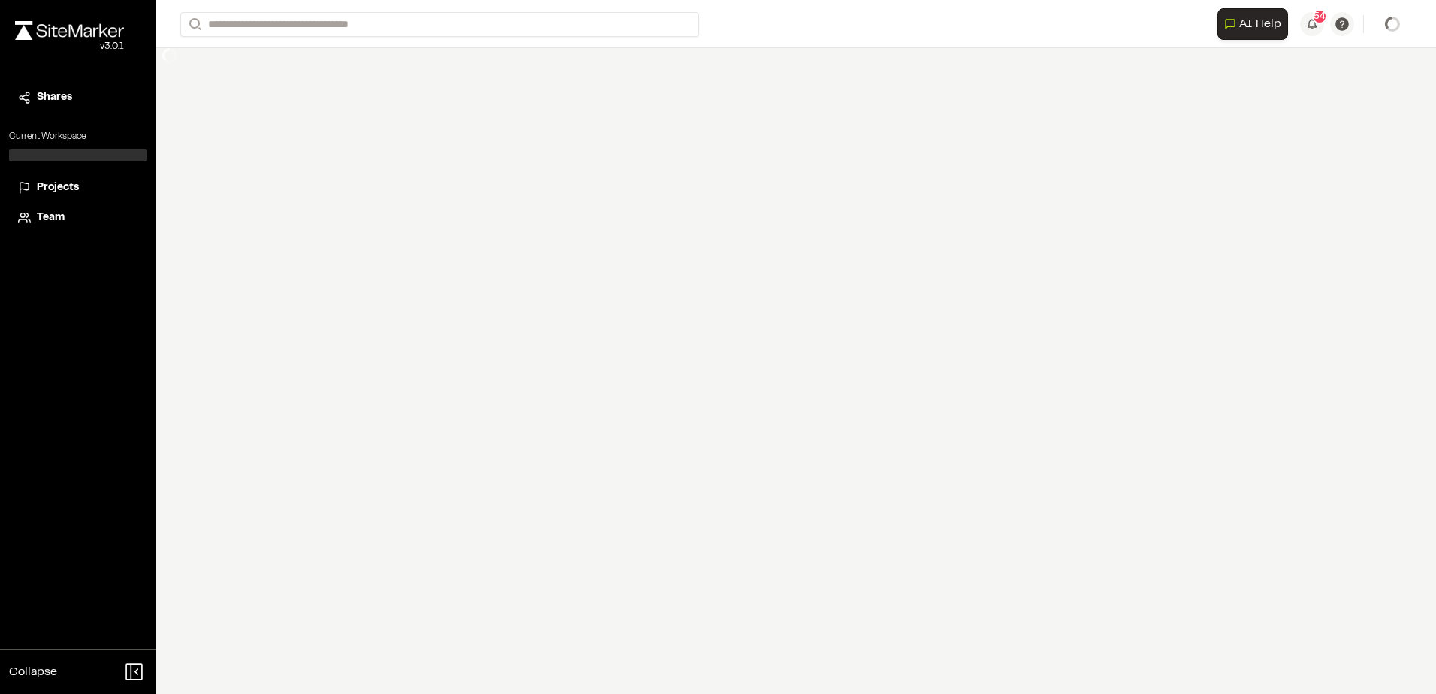  What do you see at coordinates (194, 24) in the screenshot?
I see `button: Search` at bounding box center [194, 24].